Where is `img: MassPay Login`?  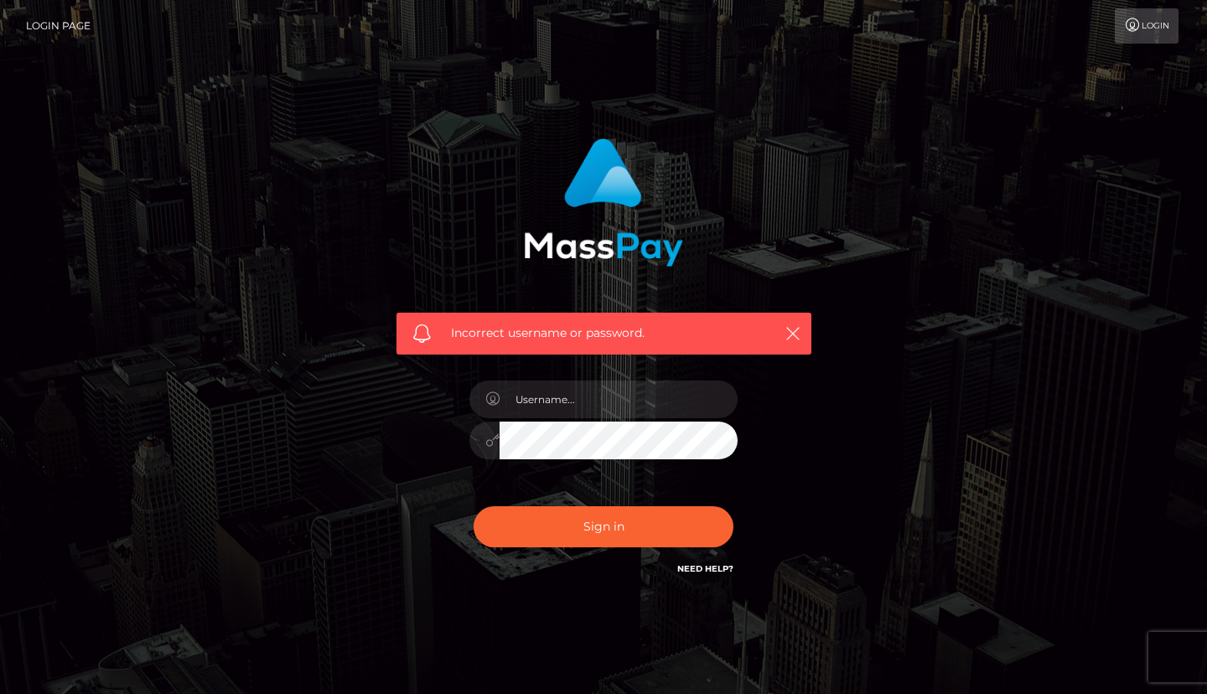 img: MassPay Login is located at coordinates (604, 202).